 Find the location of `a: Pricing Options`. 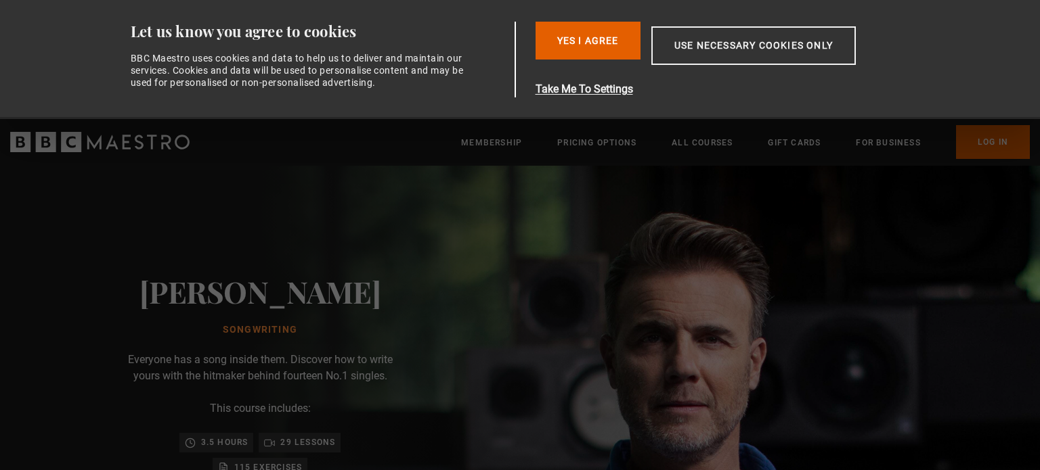

a: Pricing Options is located at coordinates (596, 143).